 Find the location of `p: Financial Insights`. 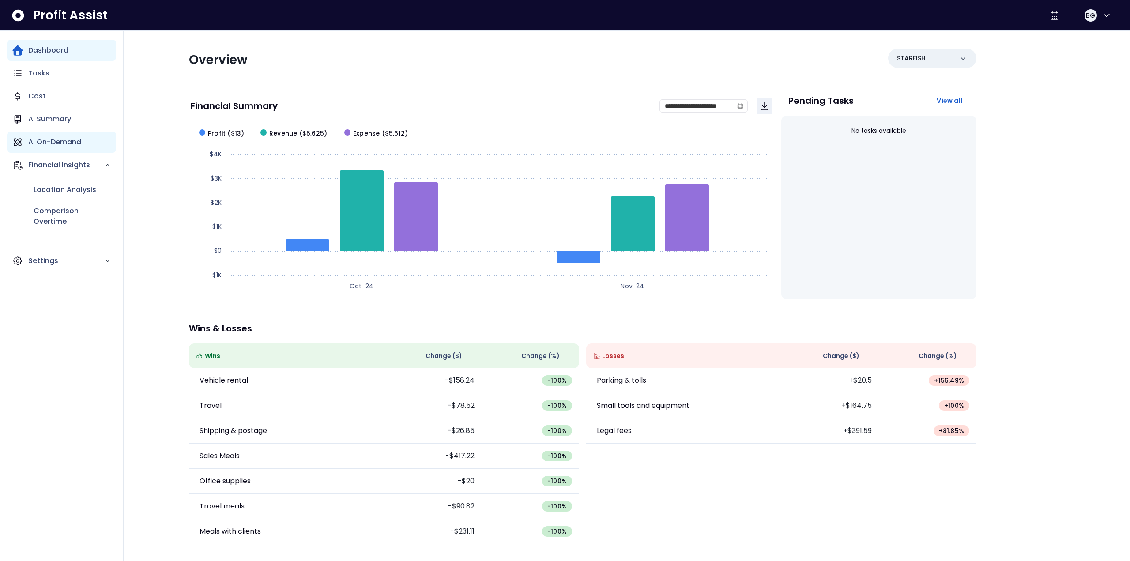

p: Financial Insights is located at coordinates (66, 165).